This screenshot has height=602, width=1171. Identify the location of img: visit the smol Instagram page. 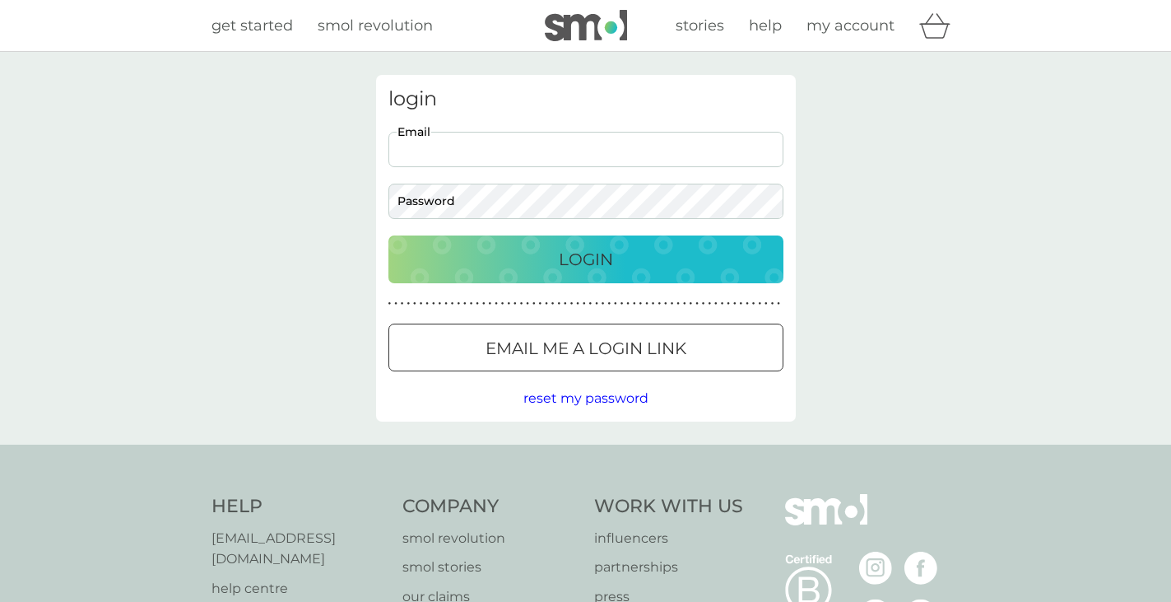
(876, 568).